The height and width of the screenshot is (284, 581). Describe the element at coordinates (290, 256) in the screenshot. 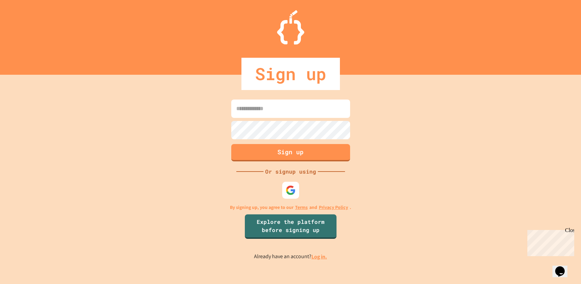

I see `p: Already have an account?` at that location.